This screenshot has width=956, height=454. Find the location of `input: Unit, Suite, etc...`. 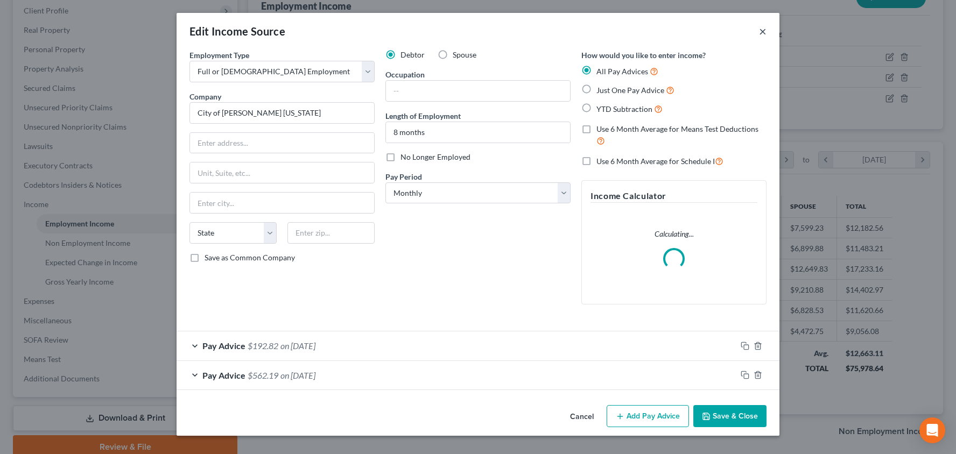

input: Unit, Suite, etc... is located at coordinates (282, 173).